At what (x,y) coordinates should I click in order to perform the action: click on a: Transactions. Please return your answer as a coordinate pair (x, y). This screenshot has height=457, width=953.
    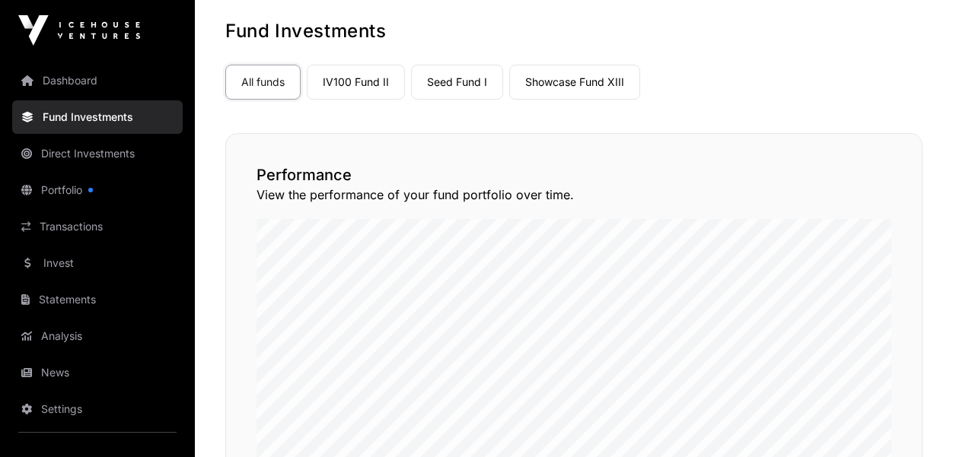
    Looking at the image, I should click on (97, 227).